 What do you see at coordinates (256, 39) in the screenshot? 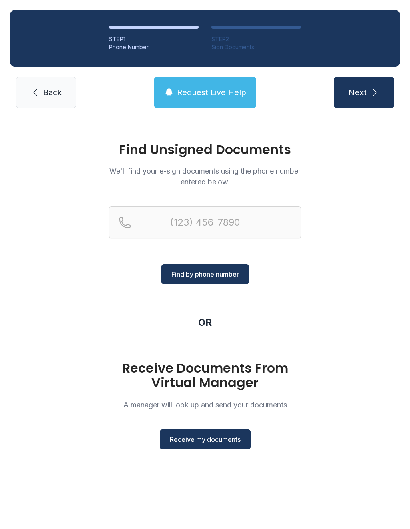
I see `div: STEP 2` at bounding box center [256, 39].